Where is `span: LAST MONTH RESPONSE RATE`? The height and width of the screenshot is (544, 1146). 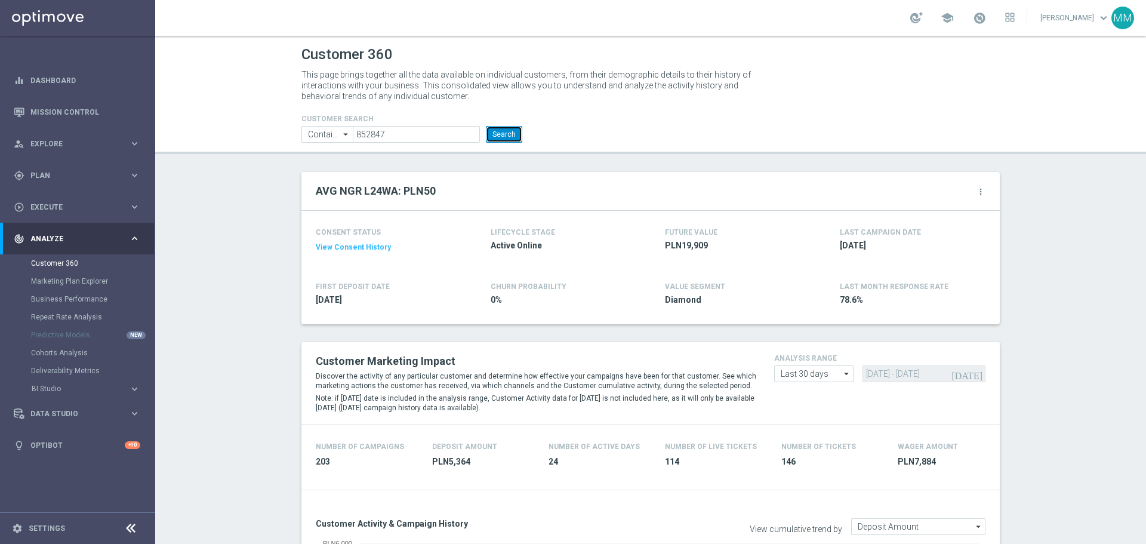 span: LAST MONTH RESPONSE RATE is located at coordinates (894, 286).